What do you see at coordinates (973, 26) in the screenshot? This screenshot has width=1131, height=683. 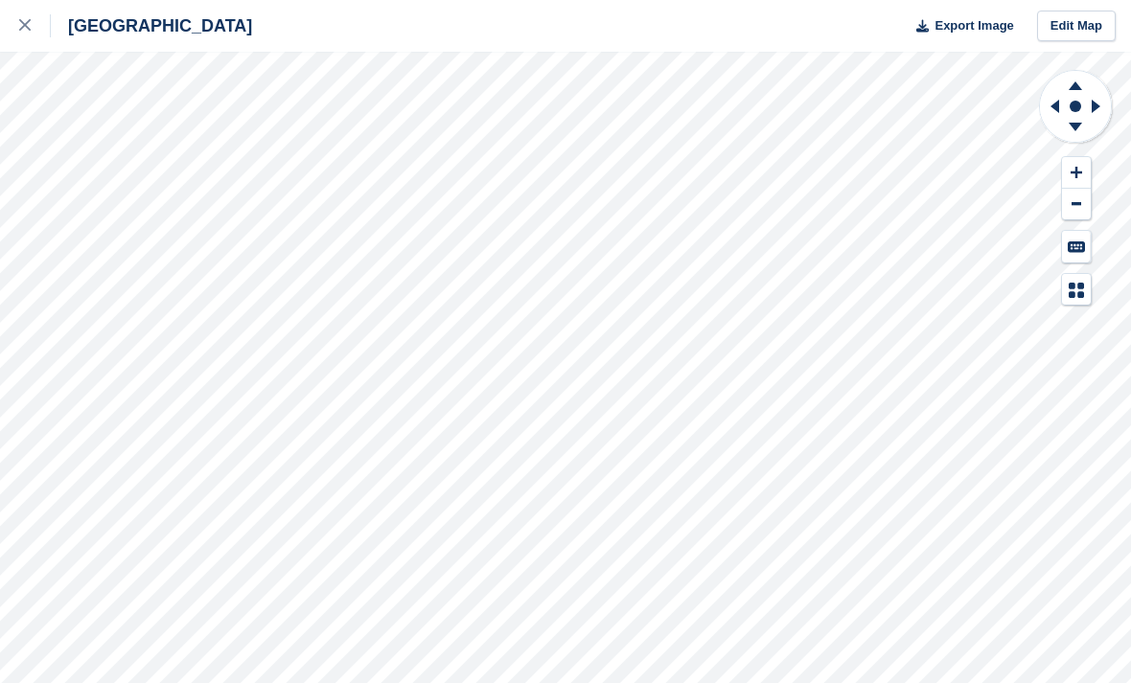 I see `span: Export Image` at bounding box center [973, 26].